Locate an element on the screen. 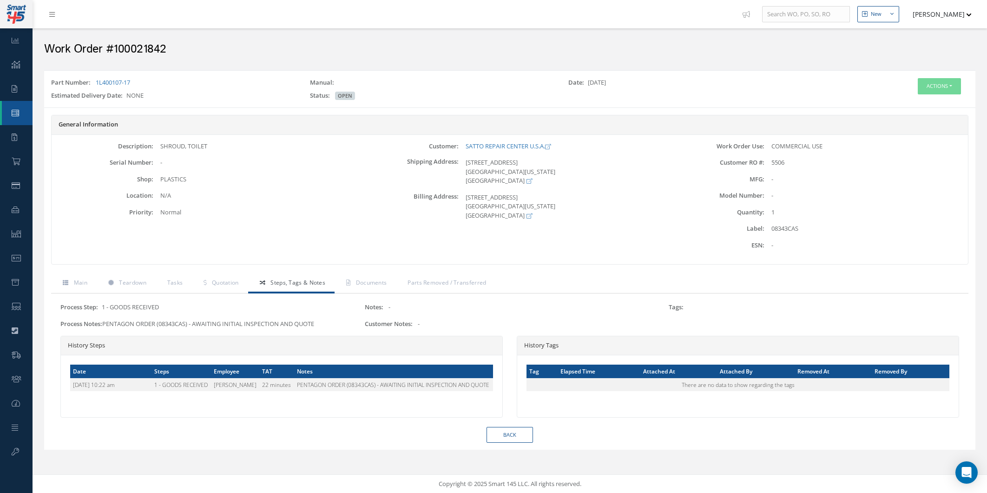 This screenshot has height=493, width=987. th: Tag is located at coordinates (542, 371).